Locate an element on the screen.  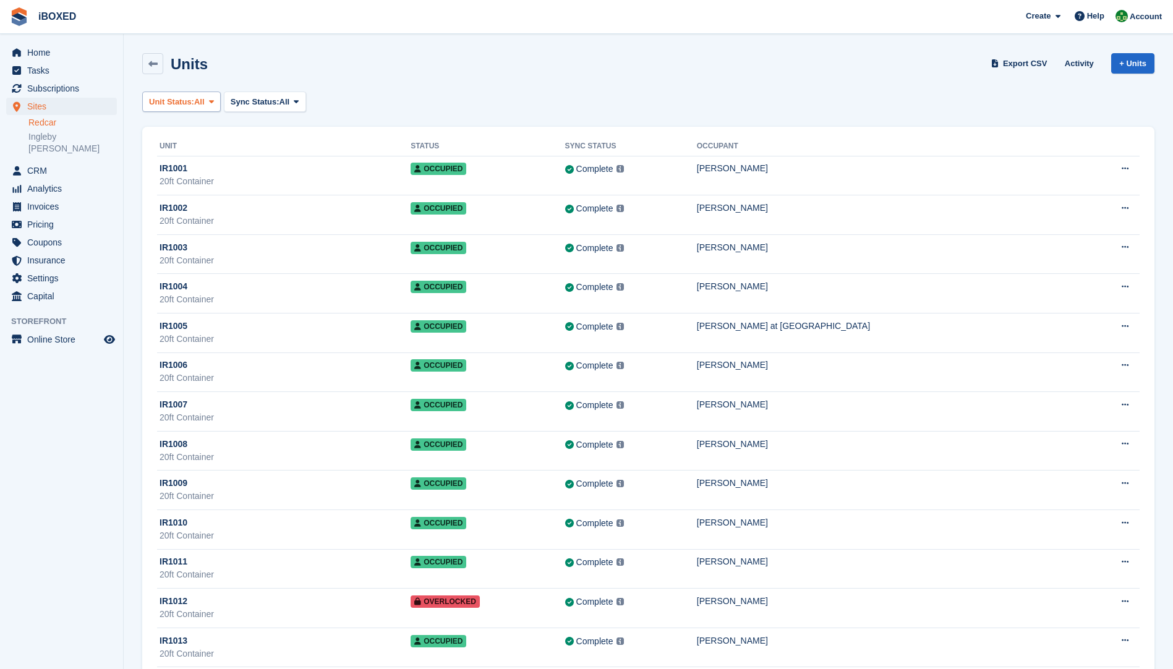
span: IR1004 is located at coordinates (173, 286).